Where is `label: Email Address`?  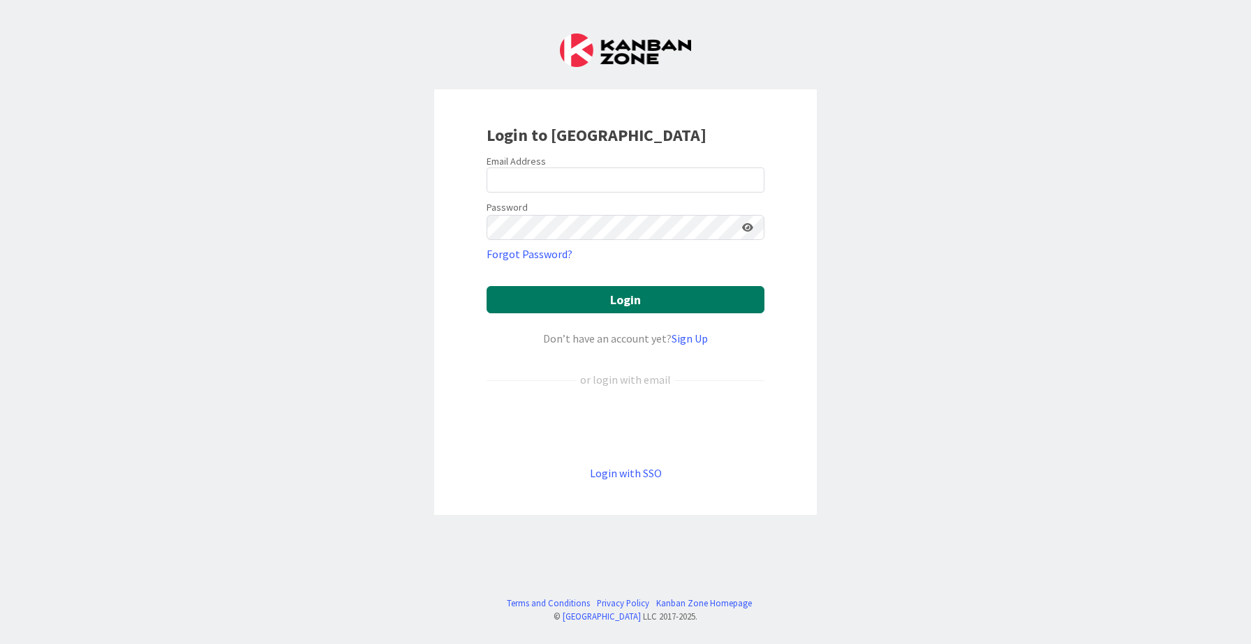 label: Email Address is located at coordinates (516, 161).